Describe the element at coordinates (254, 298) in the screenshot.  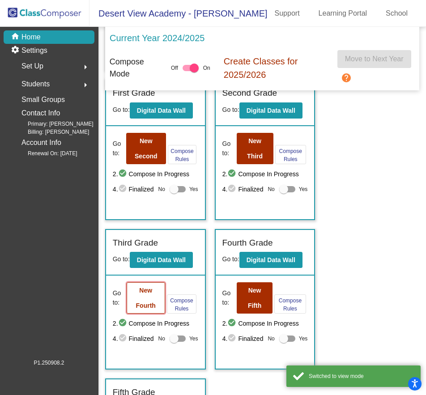
I see `b: New Fifth` at that location.